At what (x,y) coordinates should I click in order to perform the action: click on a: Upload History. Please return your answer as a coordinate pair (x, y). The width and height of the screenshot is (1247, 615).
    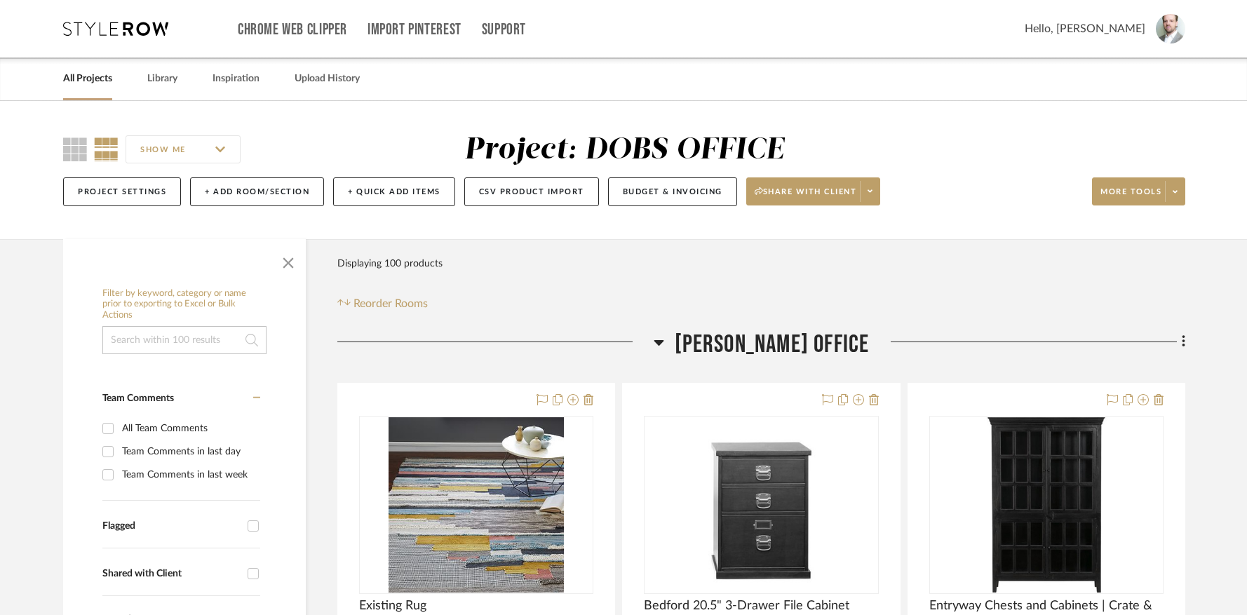
    Looking at the image, I should click on (327, 79).